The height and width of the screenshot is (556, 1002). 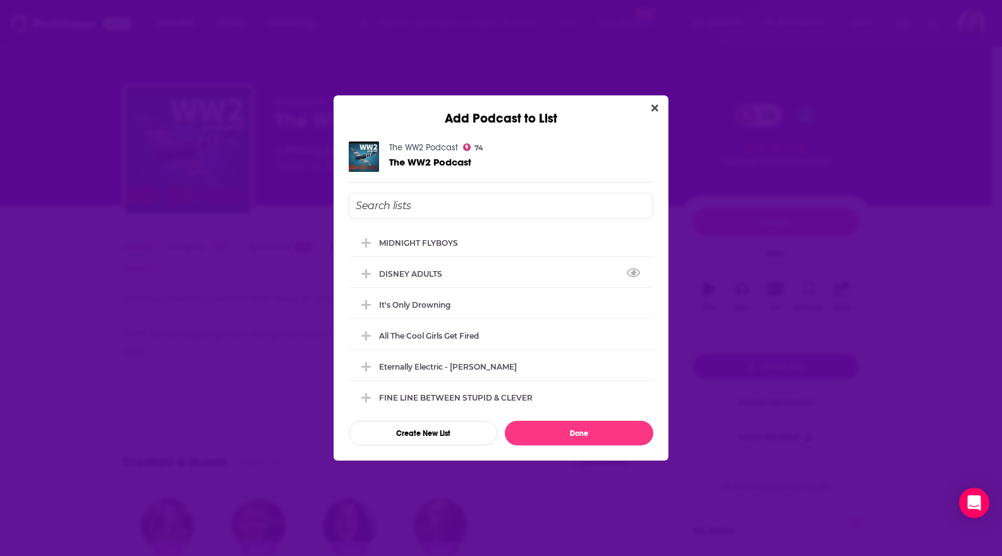 What do you see at coordinates (446, 277) in the screenshot?
I see `button: View Link` at bounding box center [446, 277].